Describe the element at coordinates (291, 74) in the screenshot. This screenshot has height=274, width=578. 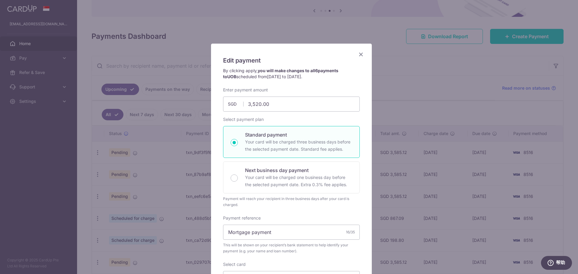
I see `p: By clicking apply, scheduled from .` at that location.